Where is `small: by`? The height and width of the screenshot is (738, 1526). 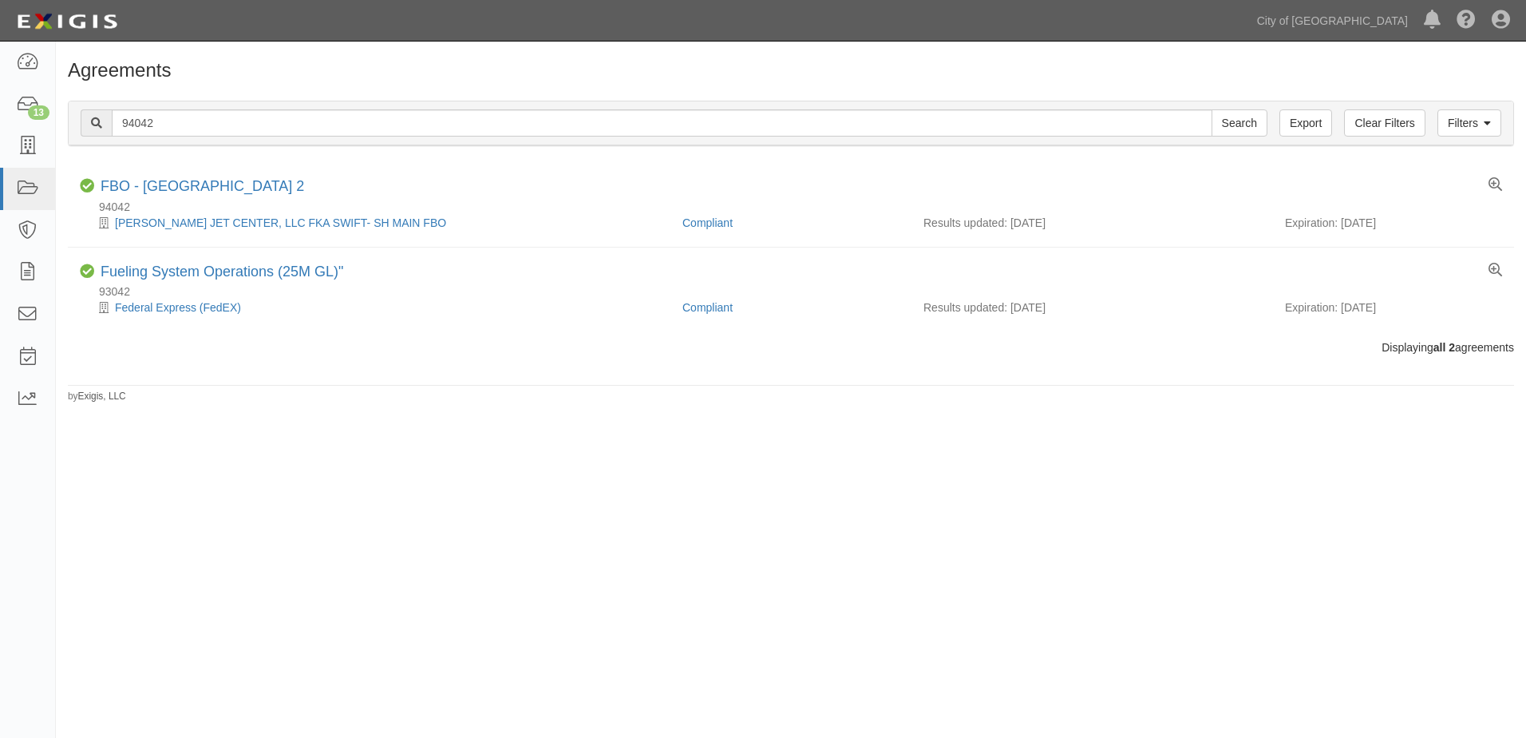 small: by is located at coordinates (97, 396).